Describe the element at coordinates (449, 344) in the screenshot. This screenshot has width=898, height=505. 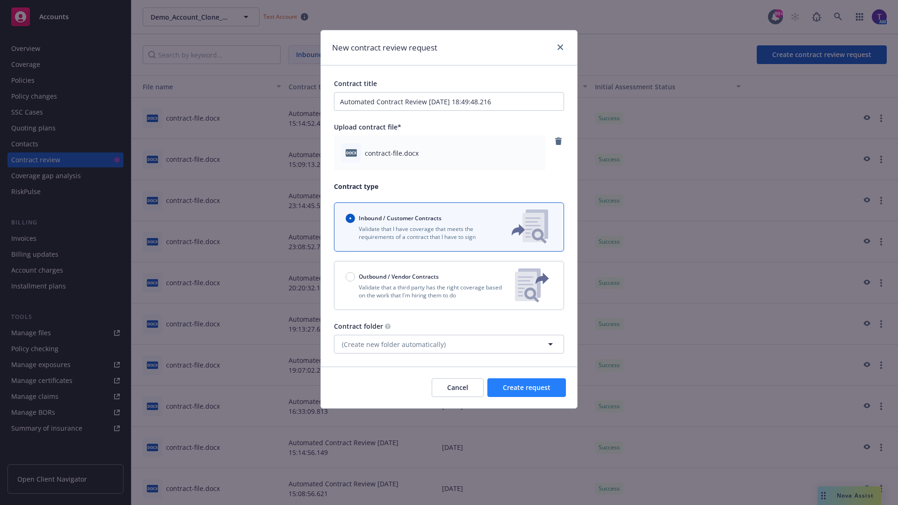
I see `button: (Create new folder automatically)` at that location.